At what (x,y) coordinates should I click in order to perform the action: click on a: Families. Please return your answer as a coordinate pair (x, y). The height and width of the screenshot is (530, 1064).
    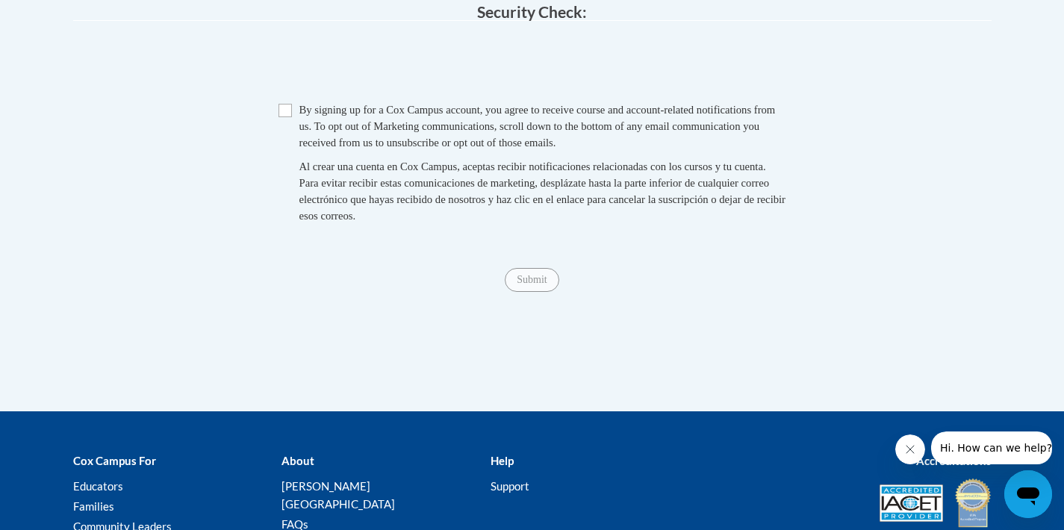
    Looking at the image, I should click on (93, 506).